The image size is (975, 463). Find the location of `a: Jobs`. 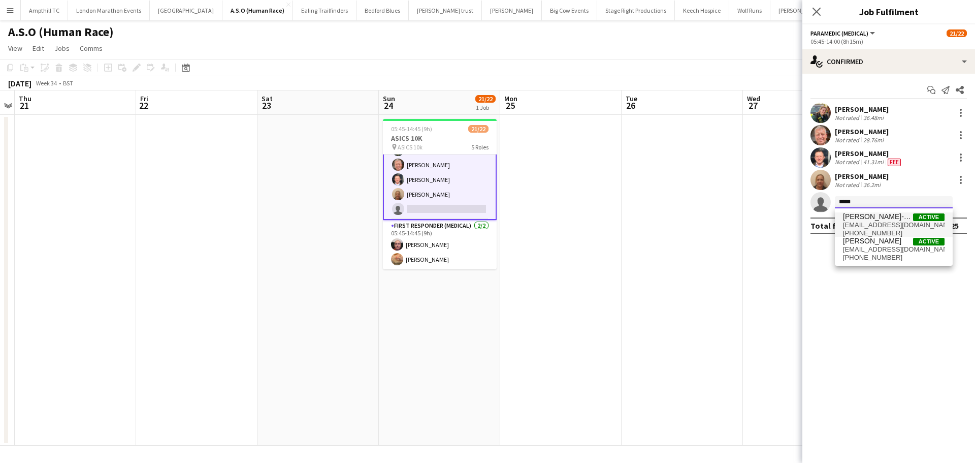

a: Jobs is located at coordinates (62, 48).